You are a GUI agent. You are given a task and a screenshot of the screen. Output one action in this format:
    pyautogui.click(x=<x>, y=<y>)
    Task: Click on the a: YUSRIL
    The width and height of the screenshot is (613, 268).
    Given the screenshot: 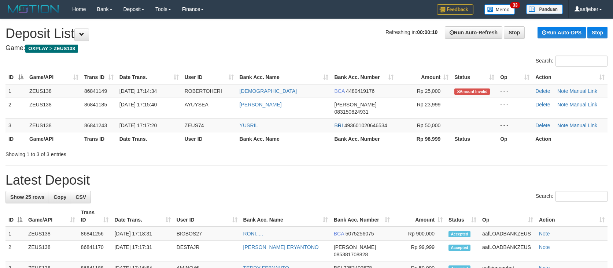 What is the action you would take?
    pyautogui.click(x=249, y=126)
    